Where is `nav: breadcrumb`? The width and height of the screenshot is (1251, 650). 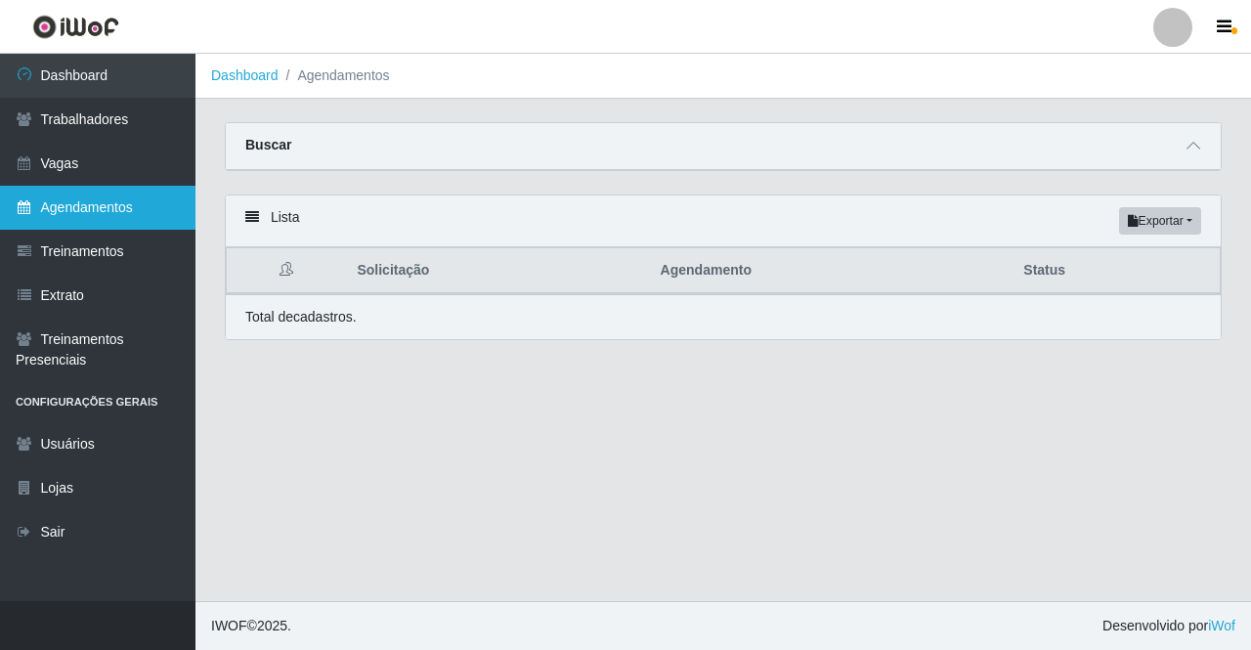
nav: breadcrumb is located at coordinates (723, 76).